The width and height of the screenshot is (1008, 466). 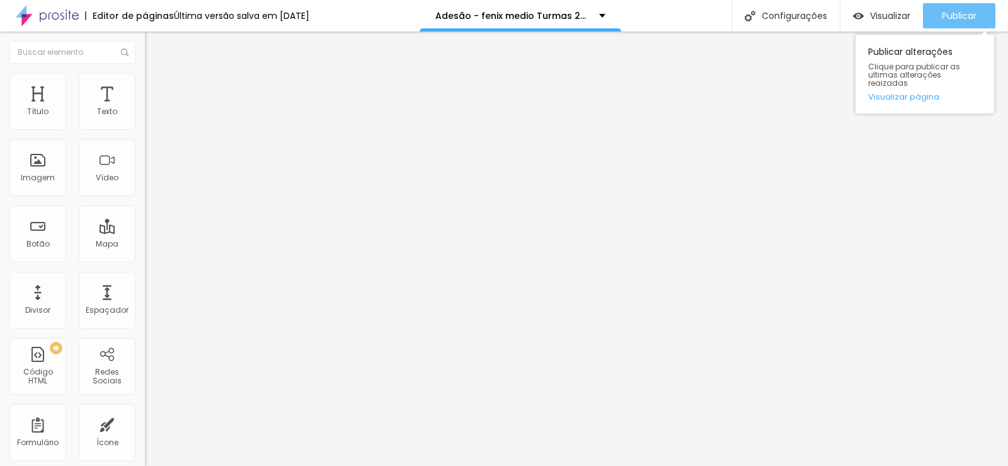 What do you see at coordinates (925, 96) in the screenshot?
I see `a: Visualizar página` at bounding box center [925, 96].